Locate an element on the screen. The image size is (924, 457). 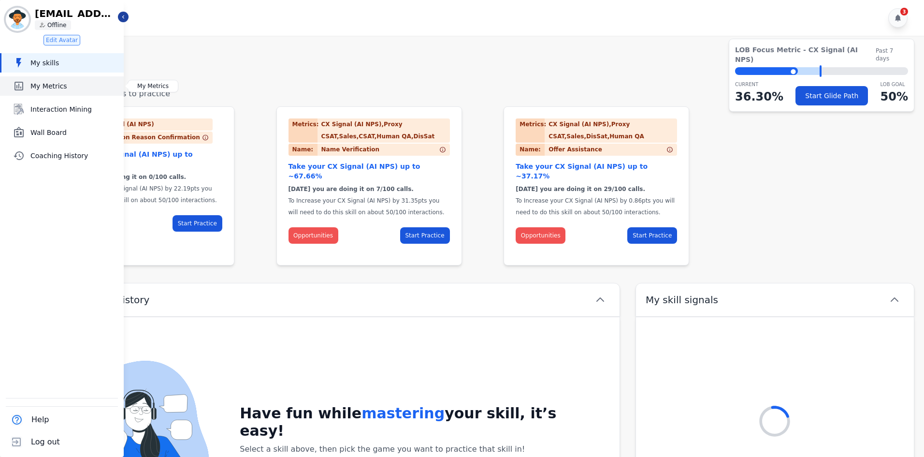
span: Wall Board is located at coordinates (75, 132).